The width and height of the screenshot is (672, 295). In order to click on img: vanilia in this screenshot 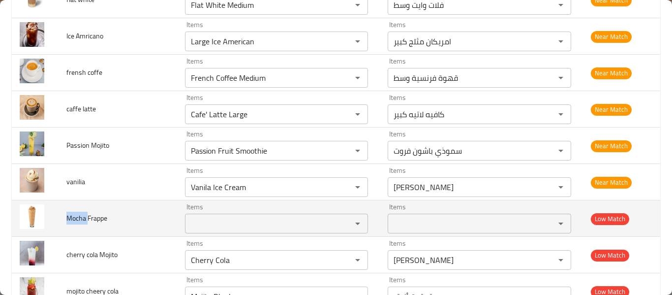, I will do `click(32, 180)`.